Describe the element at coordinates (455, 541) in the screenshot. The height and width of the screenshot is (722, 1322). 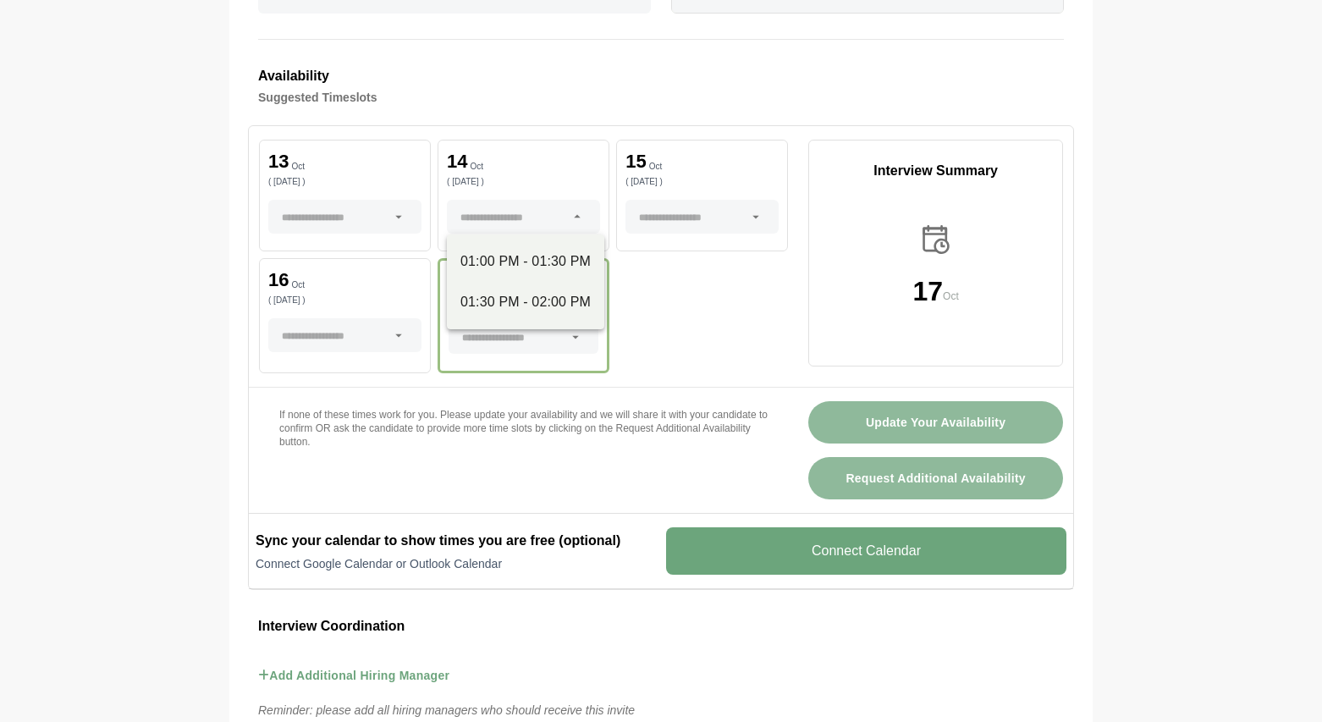
I see `h2: Sync your calendar to show times you are free (optional)` at that location.